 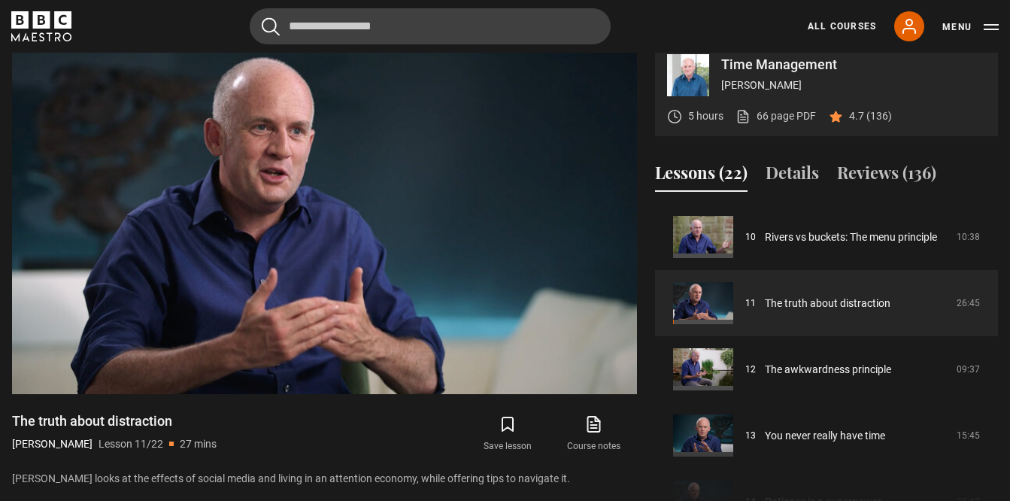 I want to click on button: Toggle navigation, so click(x=970, y=27).